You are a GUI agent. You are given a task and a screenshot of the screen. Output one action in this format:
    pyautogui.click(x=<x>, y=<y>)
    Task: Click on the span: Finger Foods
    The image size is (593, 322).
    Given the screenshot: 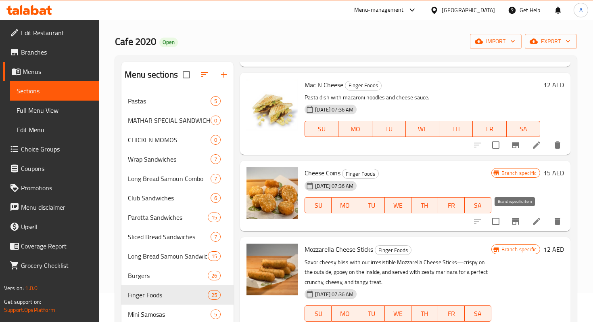 What is the action you would take?
    pyautogui.click(x=360, y=174)
    